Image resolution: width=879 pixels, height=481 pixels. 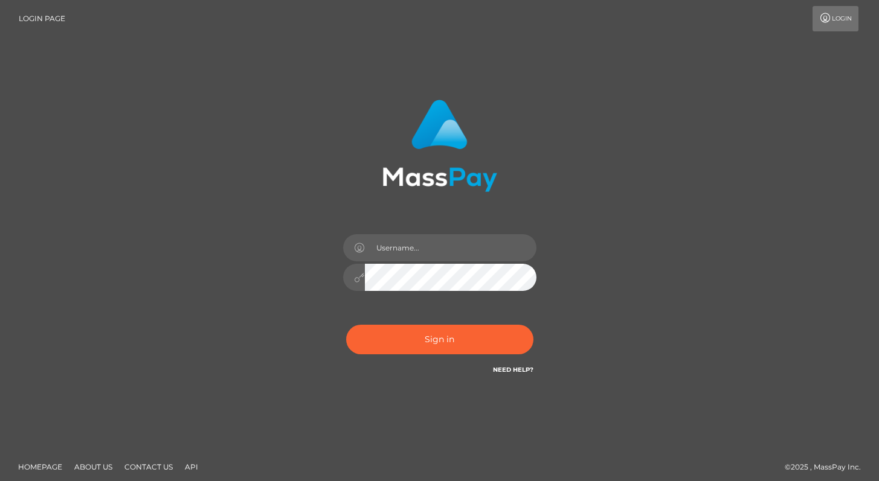 What do you see at coordinates (440, 146) in the screenshot?
I see `img: MassPay Login` at bounding box center [440, 146].